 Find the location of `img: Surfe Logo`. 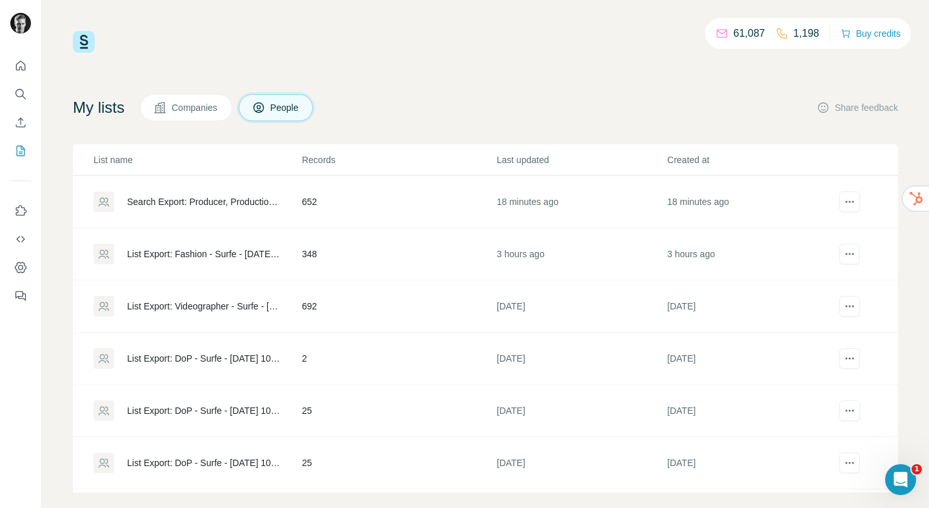

img: Surfe Logo is located at coordinates (84, 42).